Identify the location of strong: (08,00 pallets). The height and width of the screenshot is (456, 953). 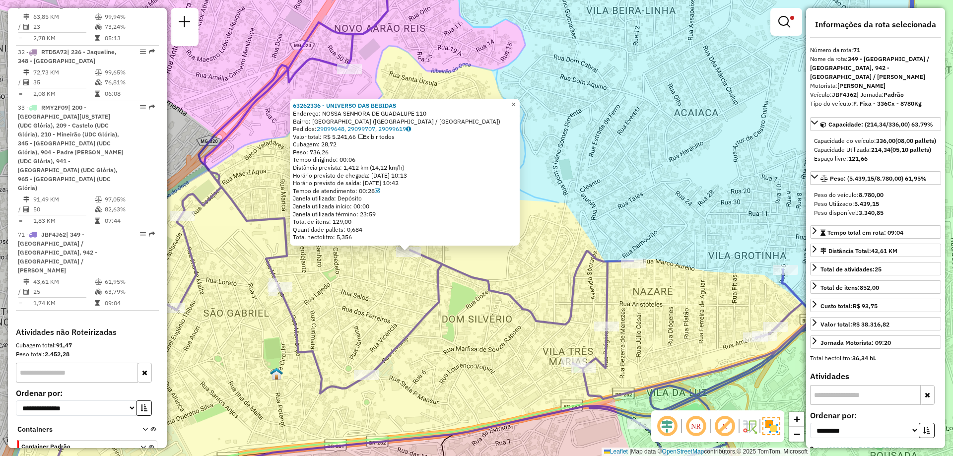
(916, 140).